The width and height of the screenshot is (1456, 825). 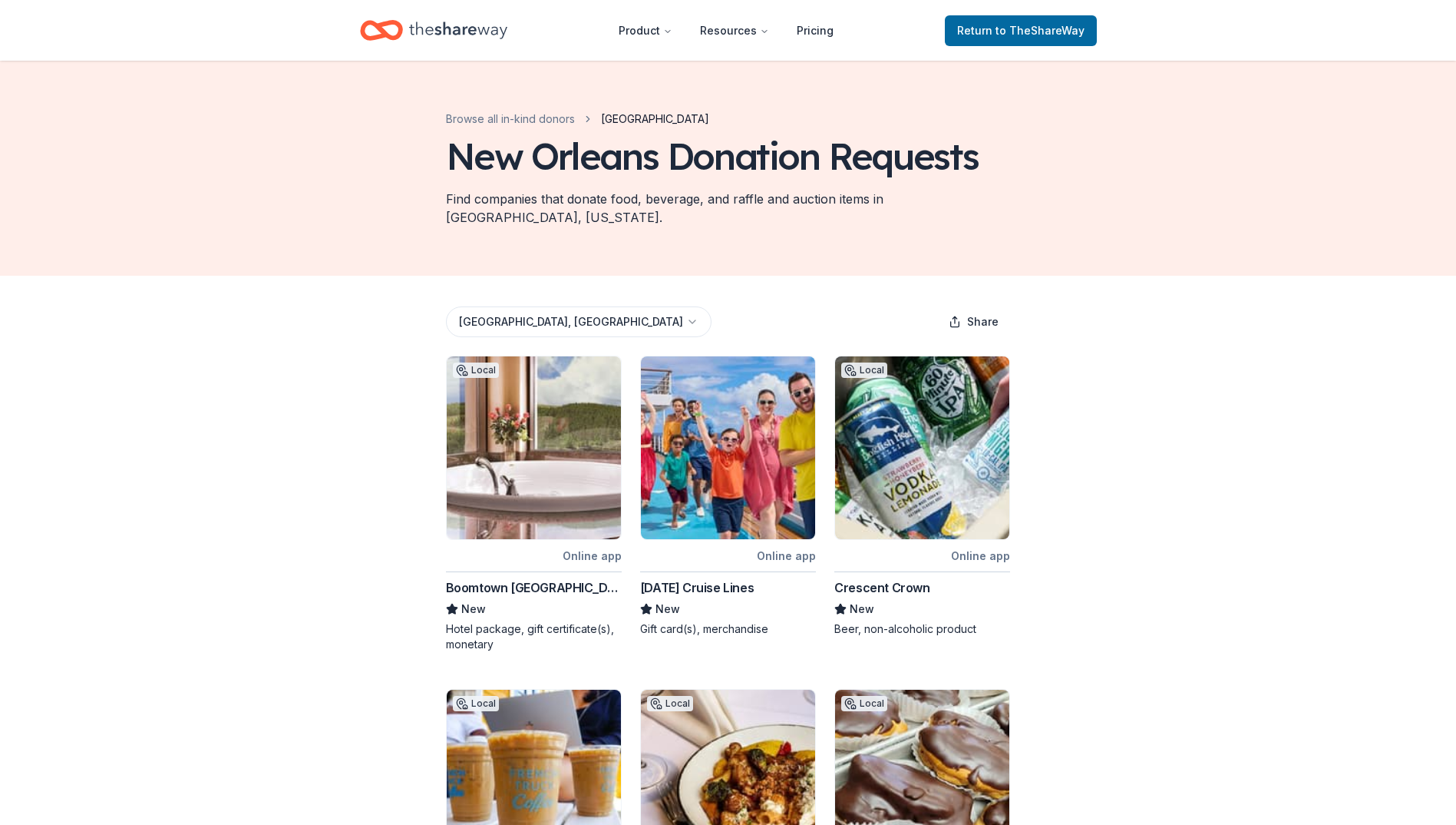 I want to click on img: Image for Carnival Cruise Lines, so click(x=728, y=448).